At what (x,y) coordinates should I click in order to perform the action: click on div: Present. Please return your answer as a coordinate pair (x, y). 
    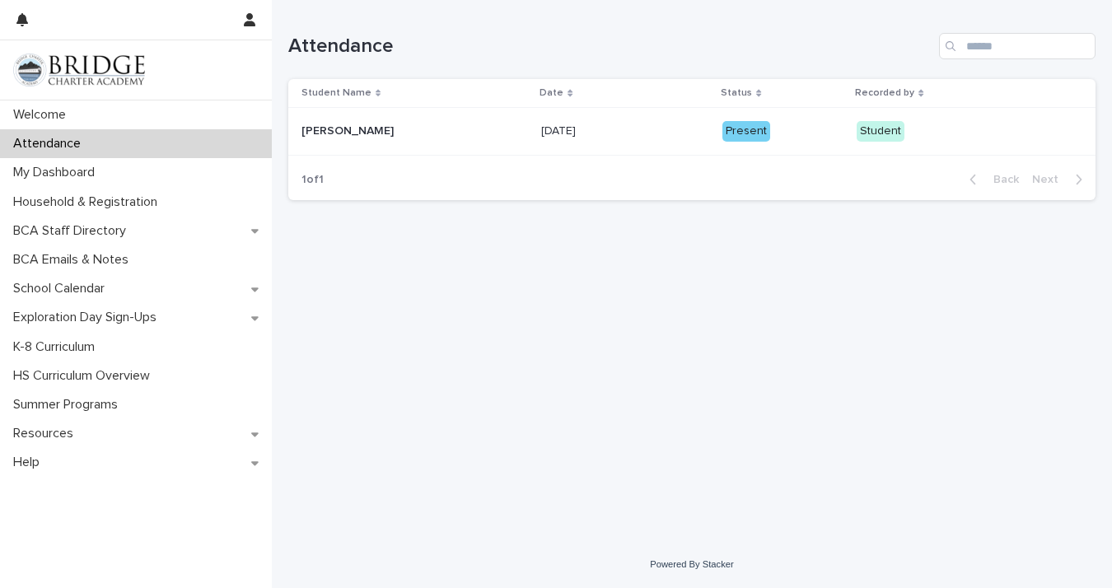
    Looking at the image, I should click on (746, 131).